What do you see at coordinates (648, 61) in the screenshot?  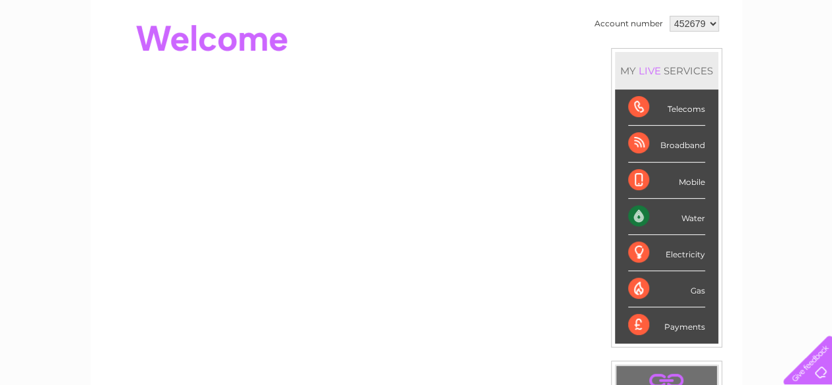 I see `a: Energy` at bounding box center [648, 61].